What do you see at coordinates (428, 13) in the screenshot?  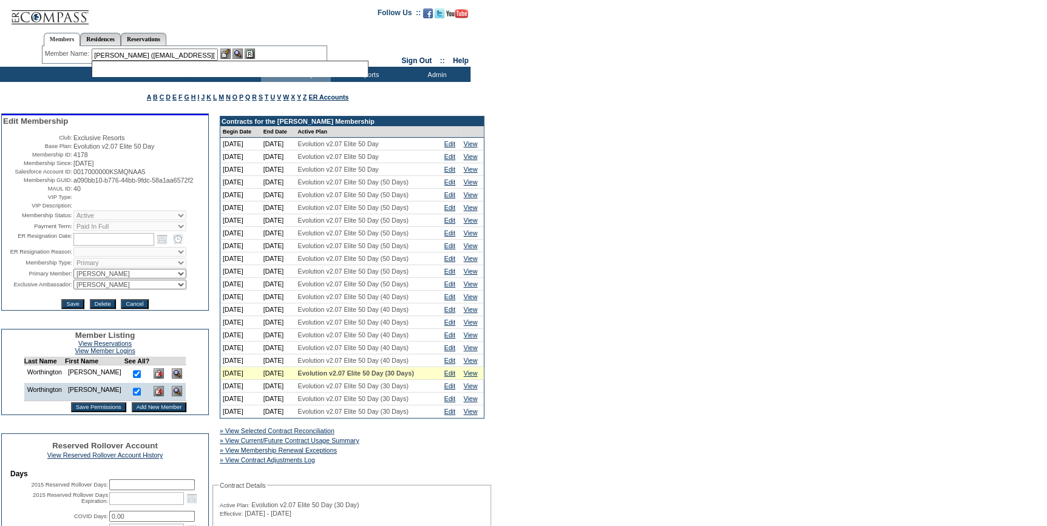 I see `img: Become our fan on Facebook` at bounding box center [428, 13].